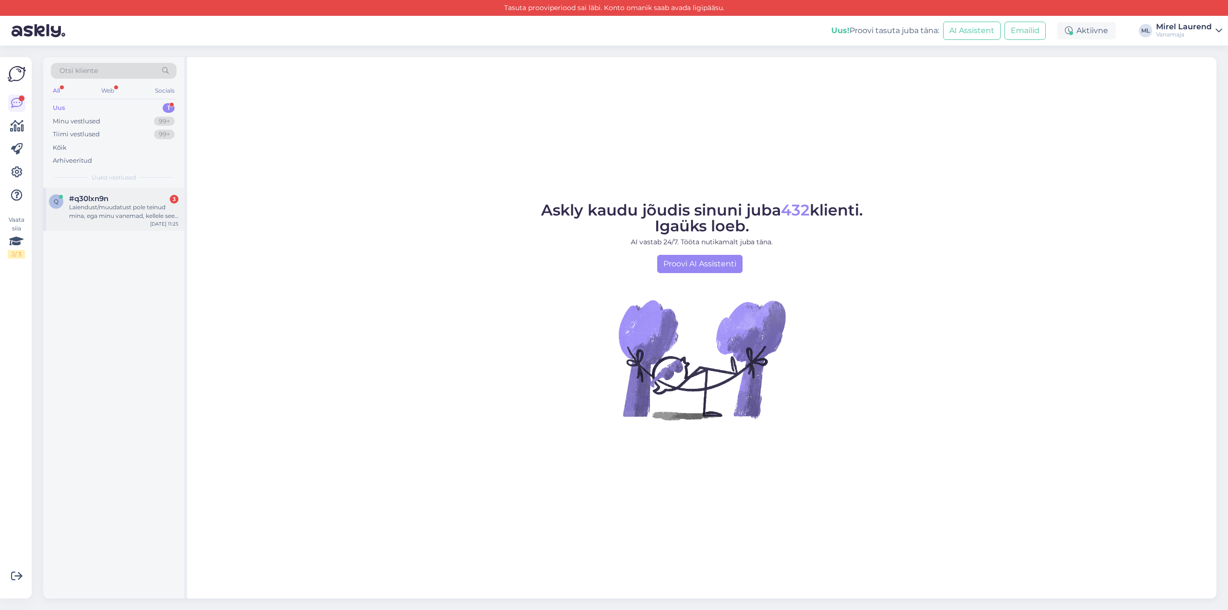 This screenshot has height=610, width=1228. I want to click on div: 3, so click(174, 199).